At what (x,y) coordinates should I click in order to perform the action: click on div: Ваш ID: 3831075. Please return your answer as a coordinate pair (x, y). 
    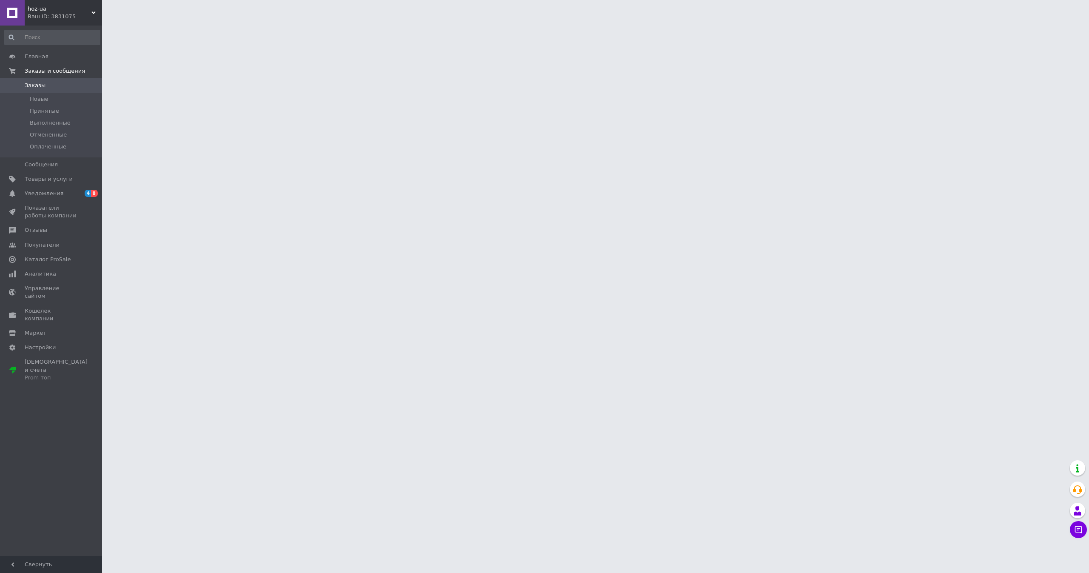
    Looking at the image, I should click on (65, 17).